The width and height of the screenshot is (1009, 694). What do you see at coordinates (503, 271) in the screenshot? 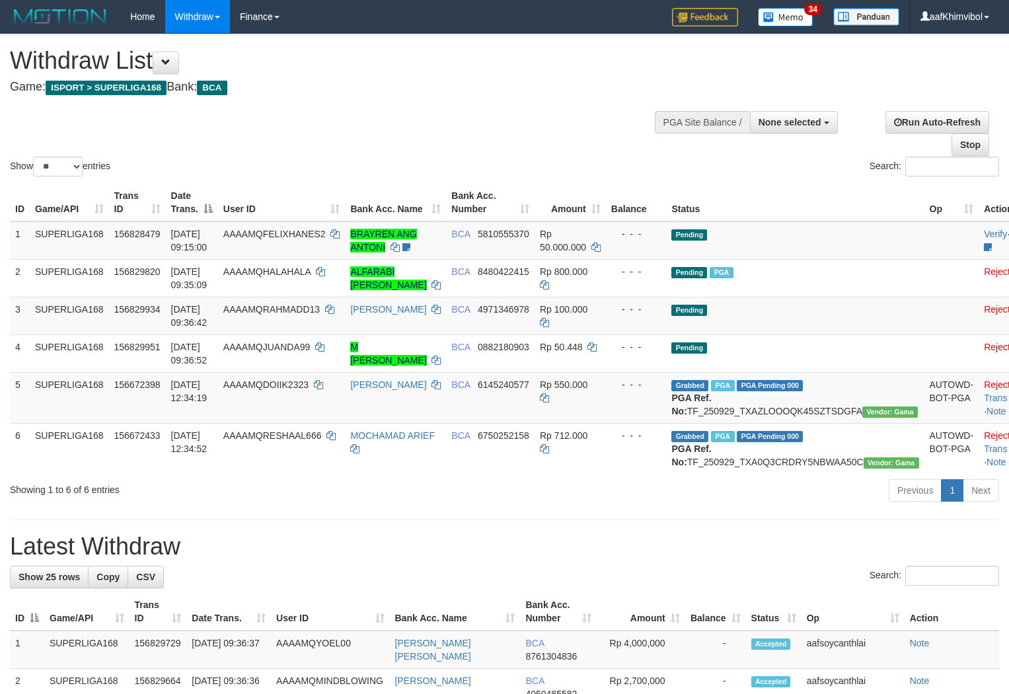
I see `span: Copy 8480422415 to clipboard` at bounding box center [503, 271].